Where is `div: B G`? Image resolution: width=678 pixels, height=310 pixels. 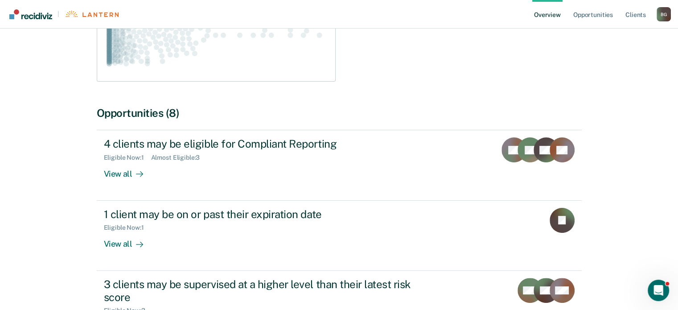 div: B G is located at coordinates (664, 14).